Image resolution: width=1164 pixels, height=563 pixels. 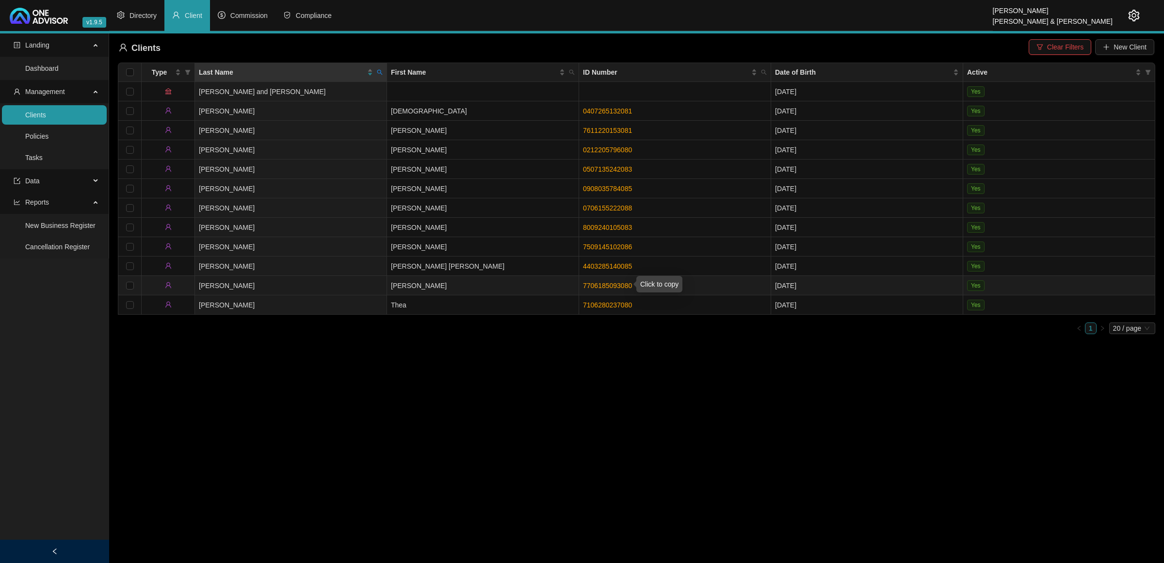 I want to click on span: Type, so click(x=159, y=72).